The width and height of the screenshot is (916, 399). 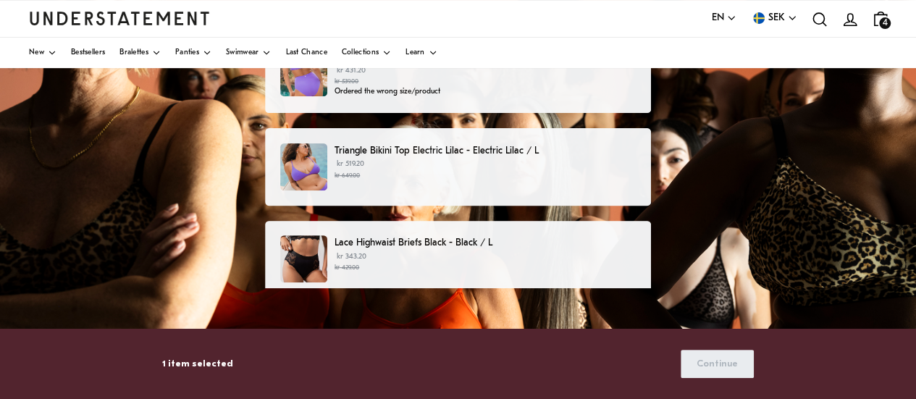 What do you see at coordinates (885, 23) in the screenshot?
I see `span: 4` at bounding box center [885, 23].